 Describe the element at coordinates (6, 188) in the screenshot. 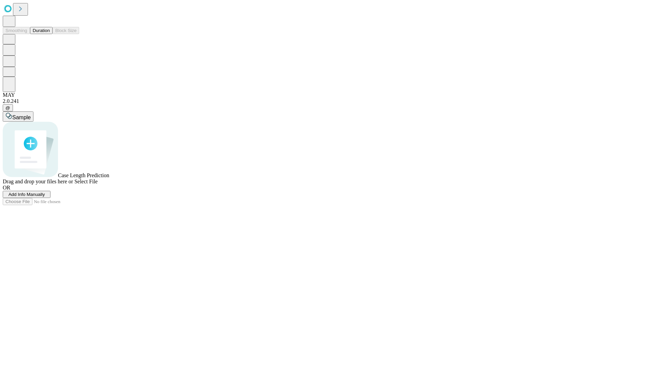

I see `span: OR` at that location.